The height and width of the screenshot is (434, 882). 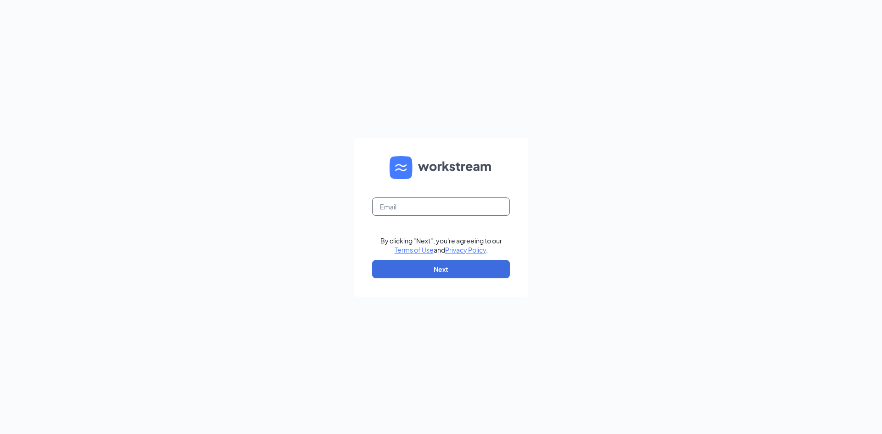 I want to click on a: Terms of Use, so click(x=414, y=250).